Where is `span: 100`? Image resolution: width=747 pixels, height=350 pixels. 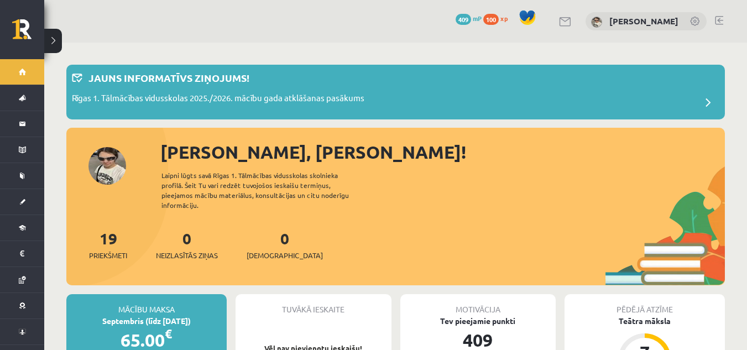
span: 100 is located at coordinates (491, 19).